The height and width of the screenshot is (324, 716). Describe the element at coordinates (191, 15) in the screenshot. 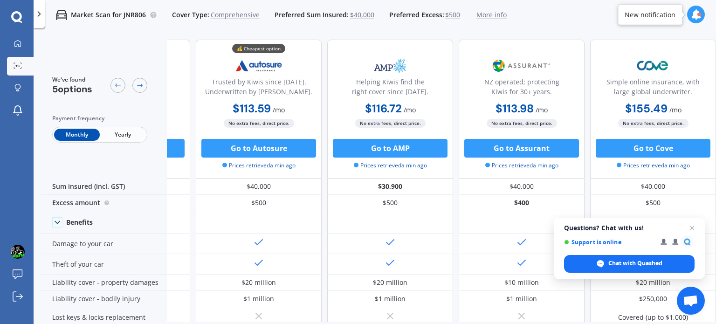

I see `span: Cover Type:` at that location.